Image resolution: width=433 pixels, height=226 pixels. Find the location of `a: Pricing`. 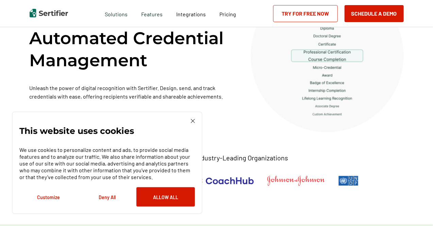

a: Pricing is located at coordinates (228, 13).